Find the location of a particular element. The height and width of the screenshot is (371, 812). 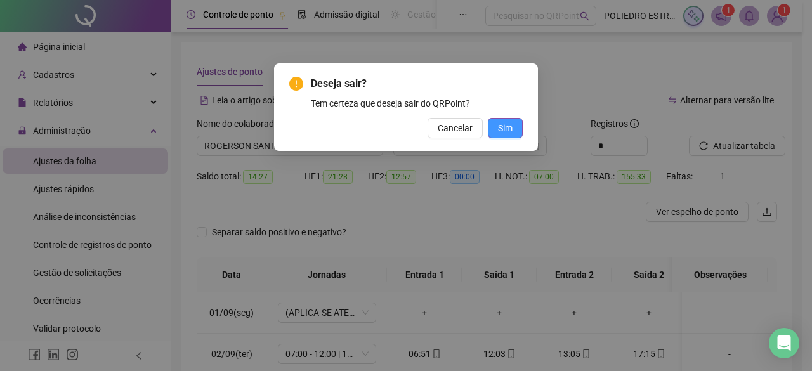

div: Tem certeza que deseja sair do QRPoint? is located at coordinates (417, 103).